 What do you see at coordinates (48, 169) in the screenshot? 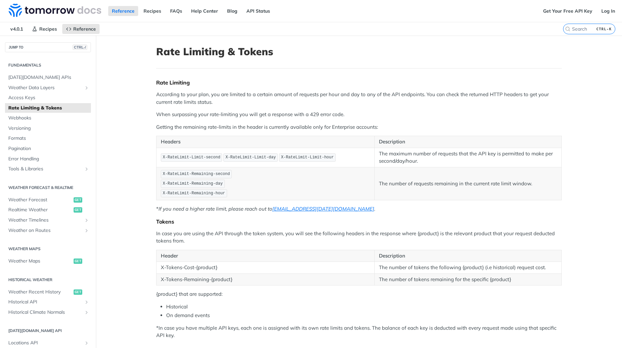
I see `a: Tools & LibrariesShow subpages for Tools & Libraries` at bounding box center [48, 169].